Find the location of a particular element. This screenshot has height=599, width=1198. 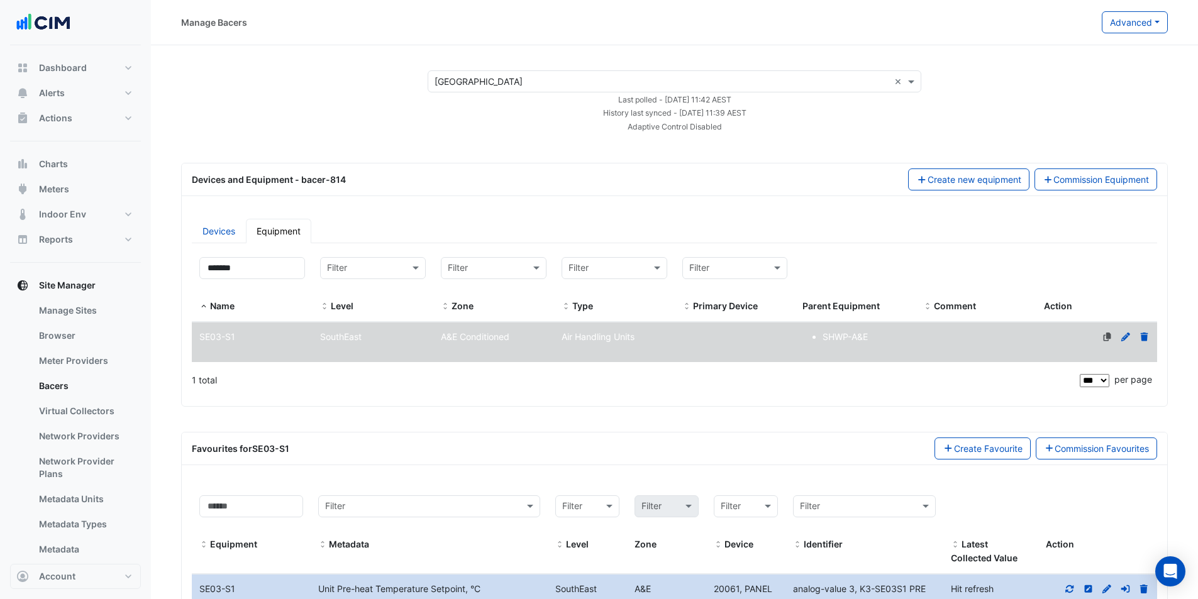

span: SE03-S1 is located at coordinates (217, 336).